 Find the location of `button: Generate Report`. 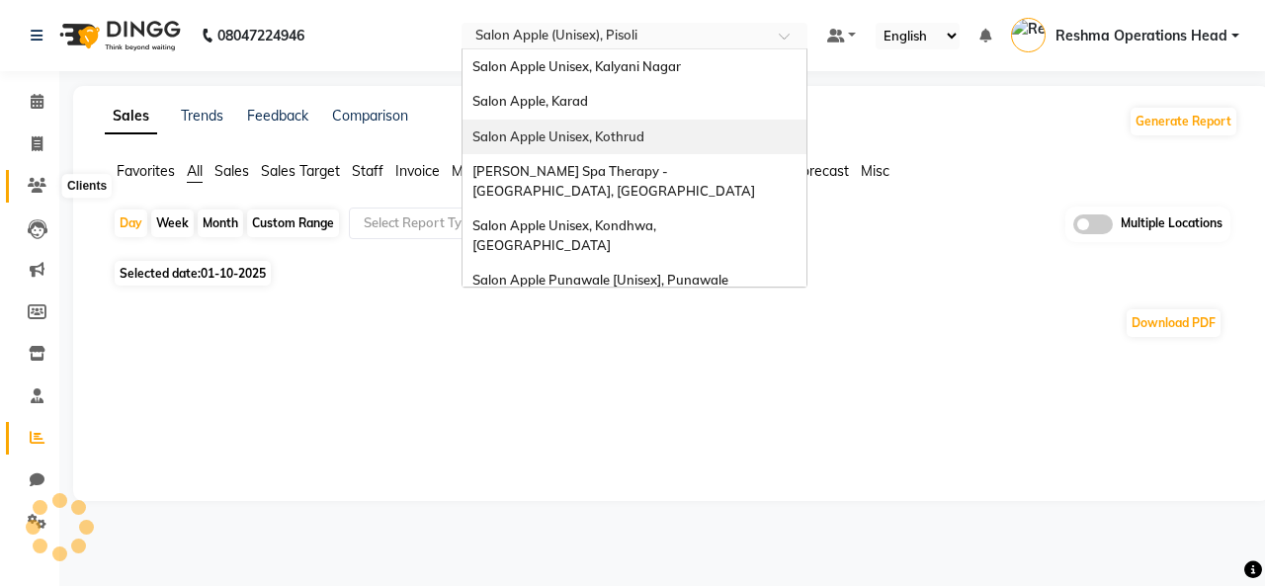

button: Generate Report is located at coordinates (1183, 122).